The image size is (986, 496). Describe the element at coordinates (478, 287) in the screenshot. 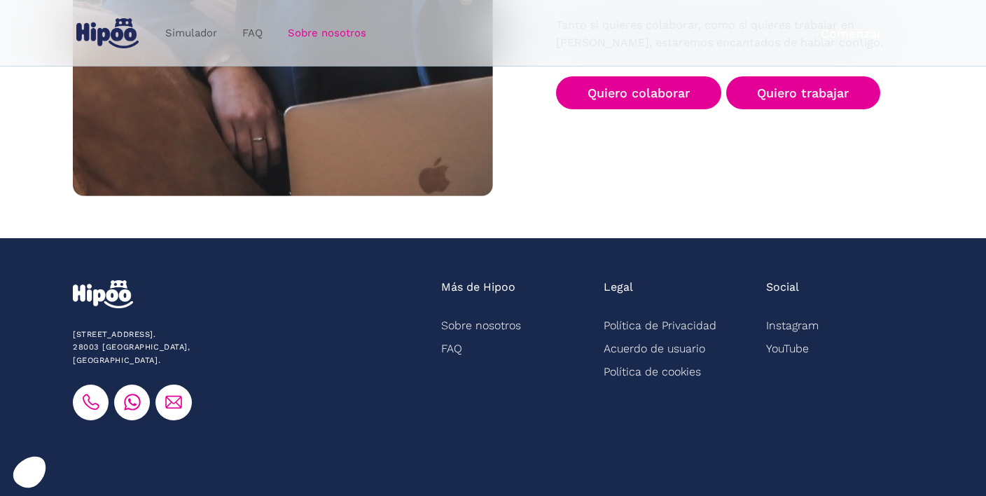

I see `div: Más de Hipoo` at that location.